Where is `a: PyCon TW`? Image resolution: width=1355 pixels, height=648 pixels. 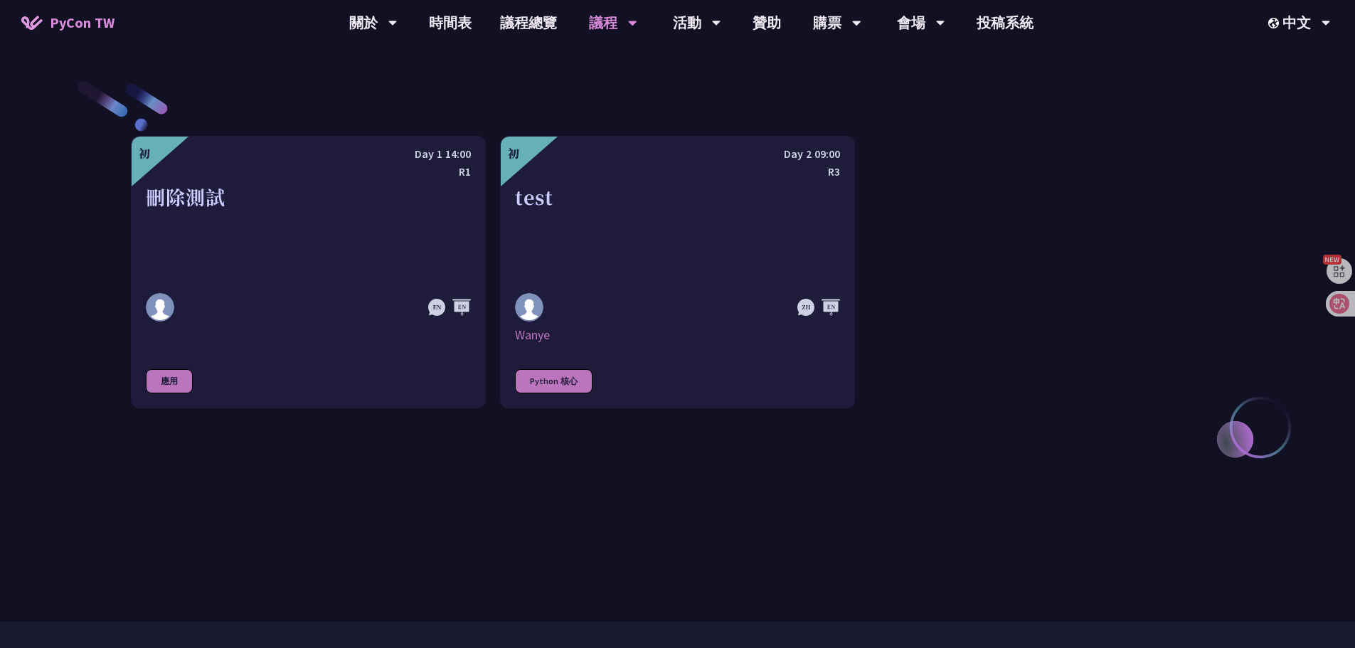
a: PyCon TW is located at coordinates (68, 23).